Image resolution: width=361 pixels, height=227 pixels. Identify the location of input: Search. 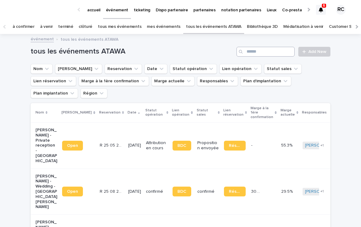
(266, 52).